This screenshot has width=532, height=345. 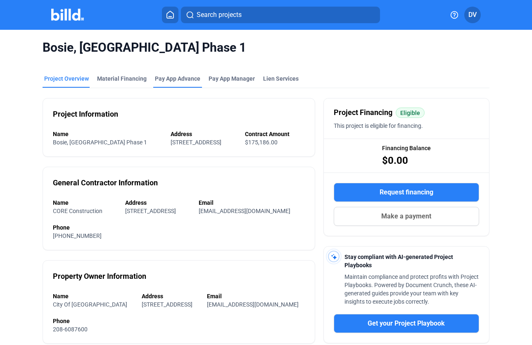 What do you see at coordinates (100, 276) in the screenshot?
I see `div: Property Owner Information` at bounding box center [100, 276].